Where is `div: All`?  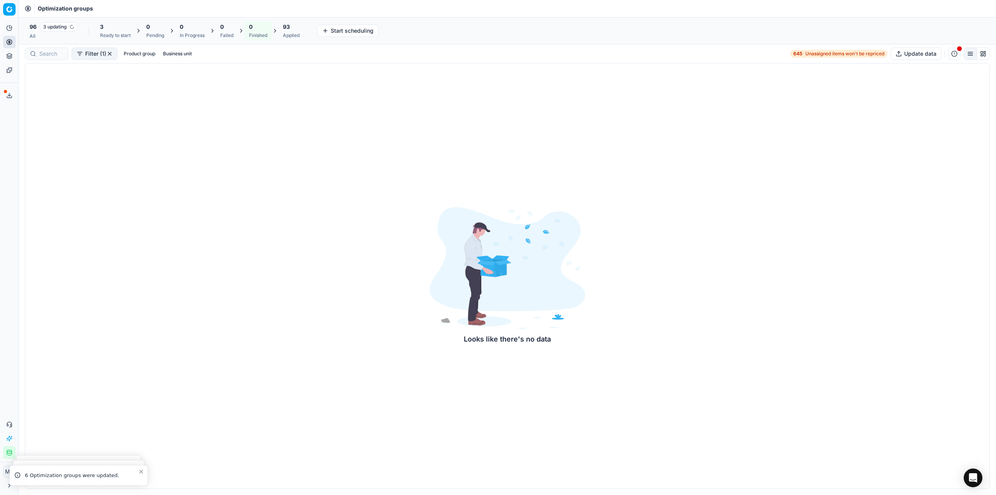 div: All is located at coordinates (54, 36).